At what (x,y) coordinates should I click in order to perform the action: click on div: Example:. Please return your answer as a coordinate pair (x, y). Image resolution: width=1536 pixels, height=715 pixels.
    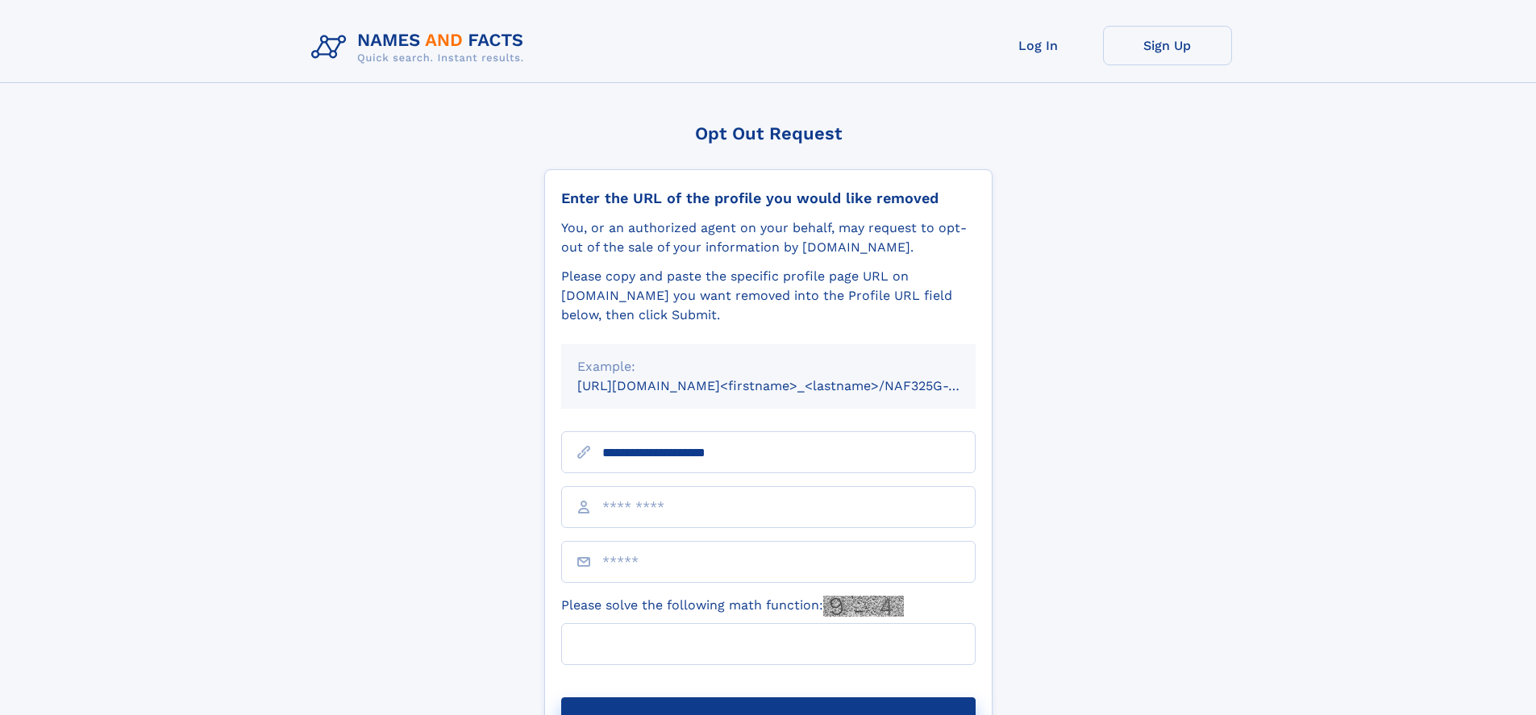
    Looking at the image, I should click on (768, 367).